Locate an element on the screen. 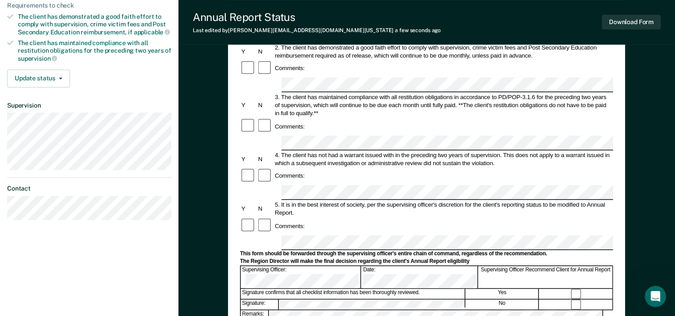  div: Signature: is located at coordinates (260, 304).